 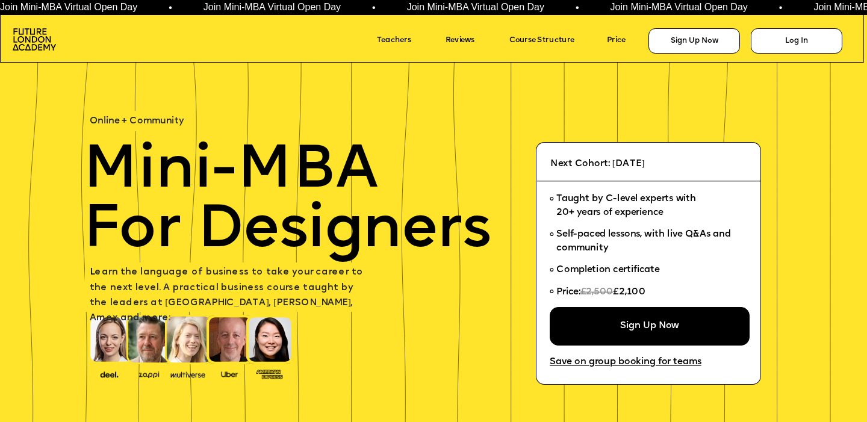 What do you see at coordinates (92, 273) in the screenshot?
I see `span: L` at bounding box center [92, 273].